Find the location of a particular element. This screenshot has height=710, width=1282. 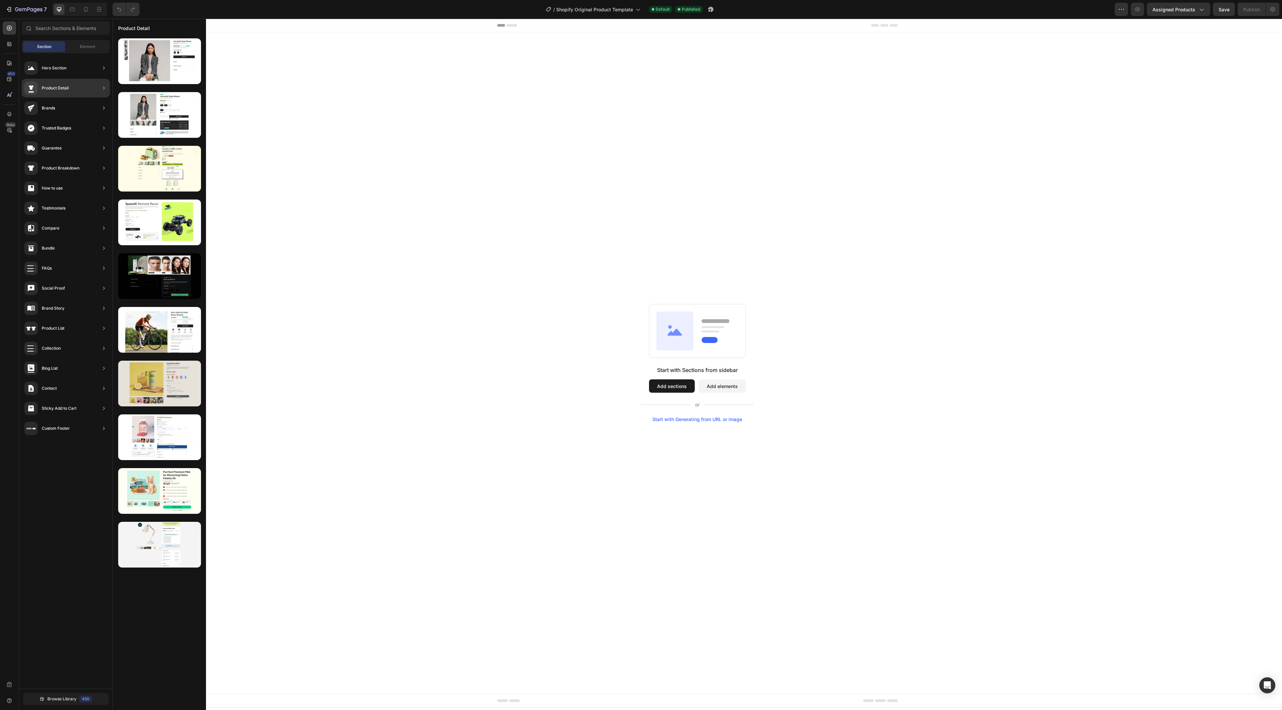

button: Browse Library450 is located at coordinates (66, 699).